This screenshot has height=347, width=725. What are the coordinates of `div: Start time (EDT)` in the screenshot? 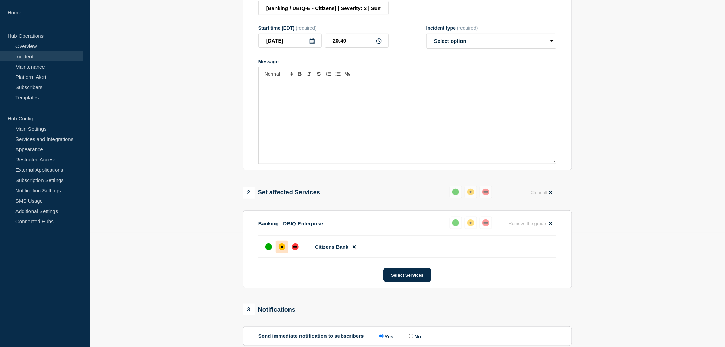 It's located at (323, 28).